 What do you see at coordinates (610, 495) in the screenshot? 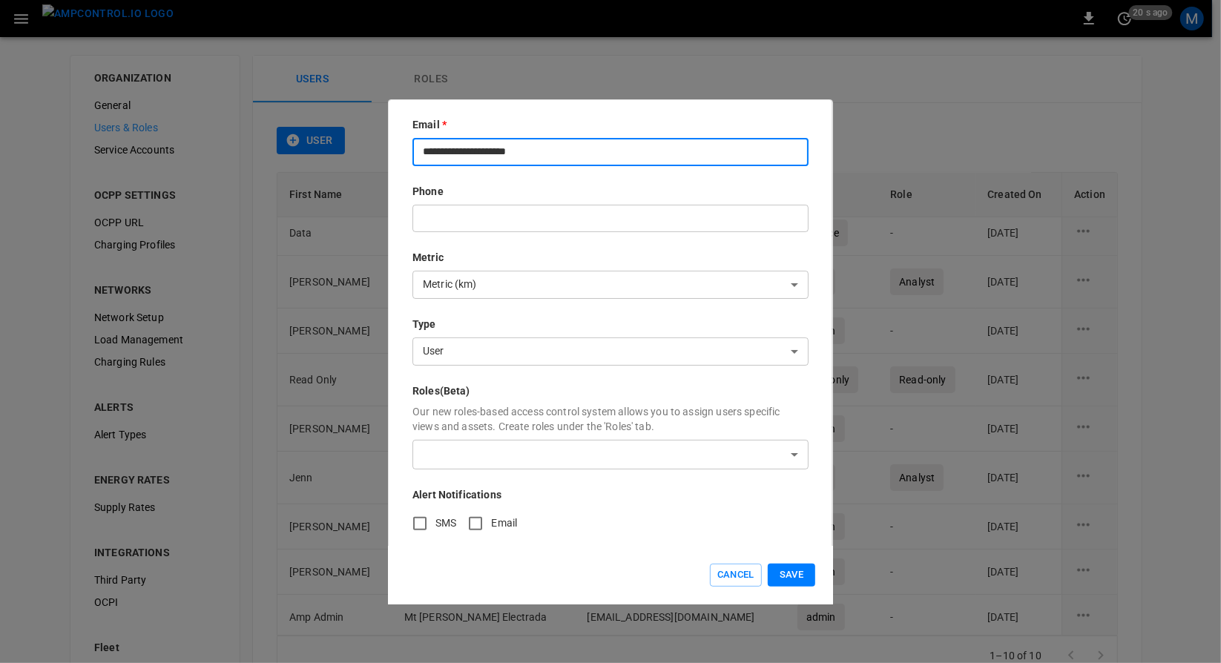
I see `p: Alert Notifications` at bounding box center [610, 495].